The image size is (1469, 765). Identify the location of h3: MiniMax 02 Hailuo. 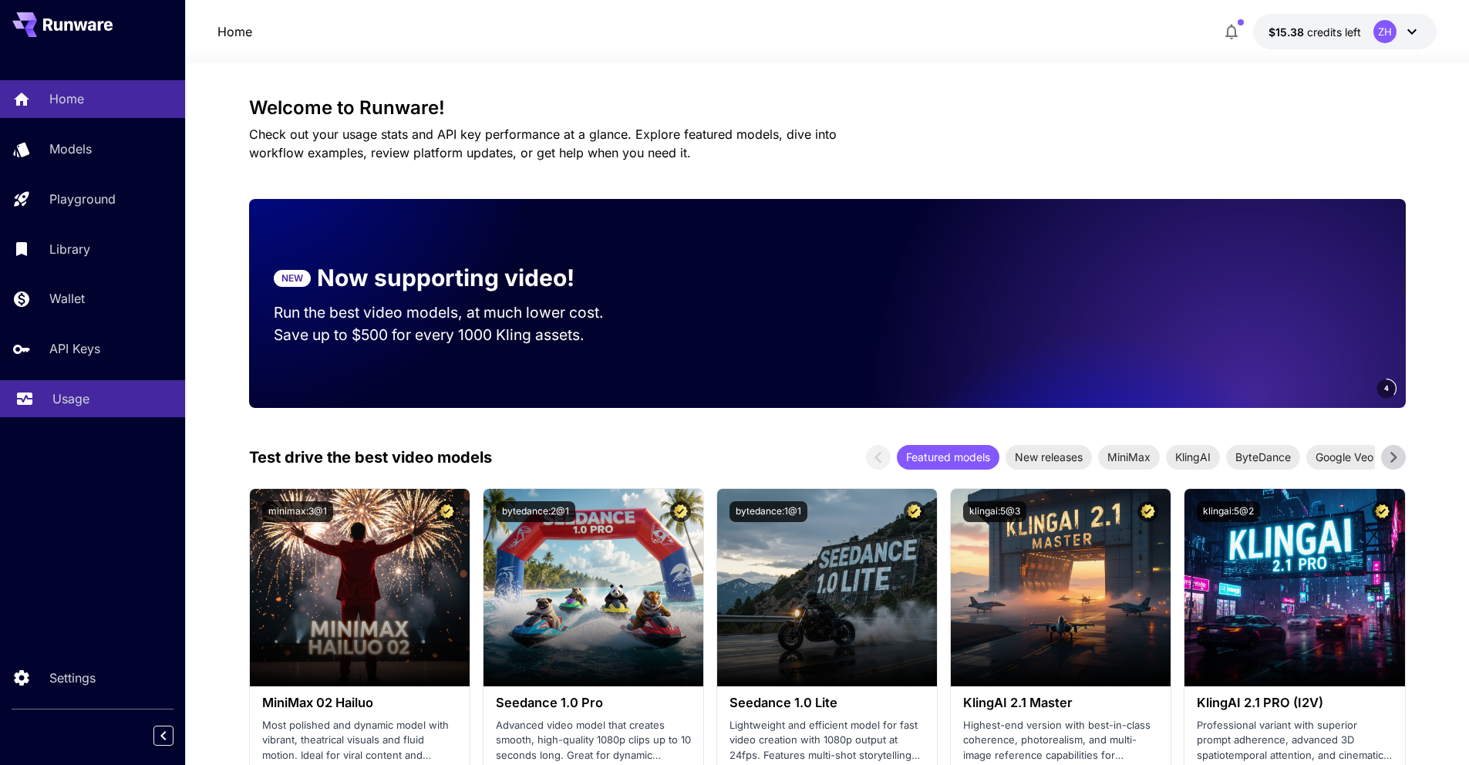
(359, 702).